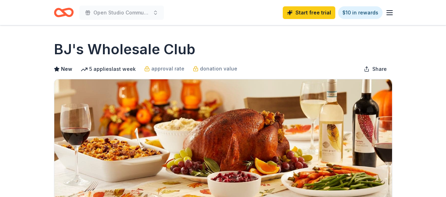  I want to click on a: Home, so click(64, 12).